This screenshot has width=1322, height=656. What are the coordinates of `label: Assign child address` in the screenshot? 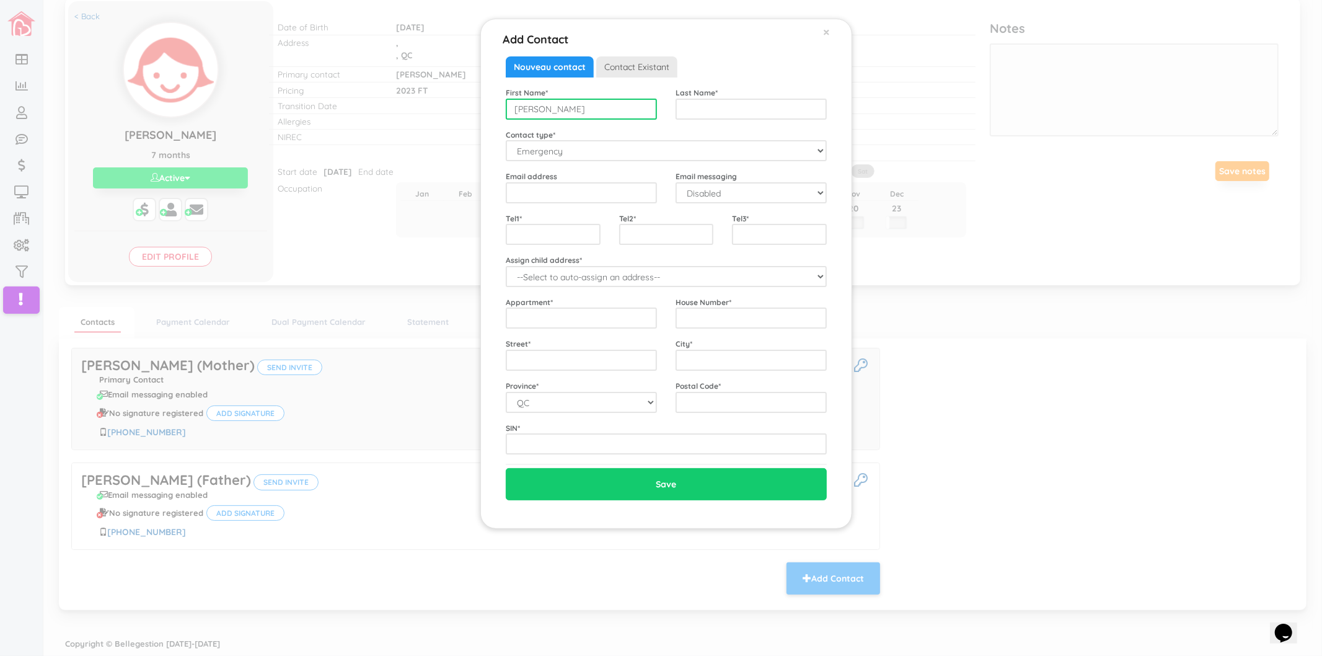 It's located at (544, 260).